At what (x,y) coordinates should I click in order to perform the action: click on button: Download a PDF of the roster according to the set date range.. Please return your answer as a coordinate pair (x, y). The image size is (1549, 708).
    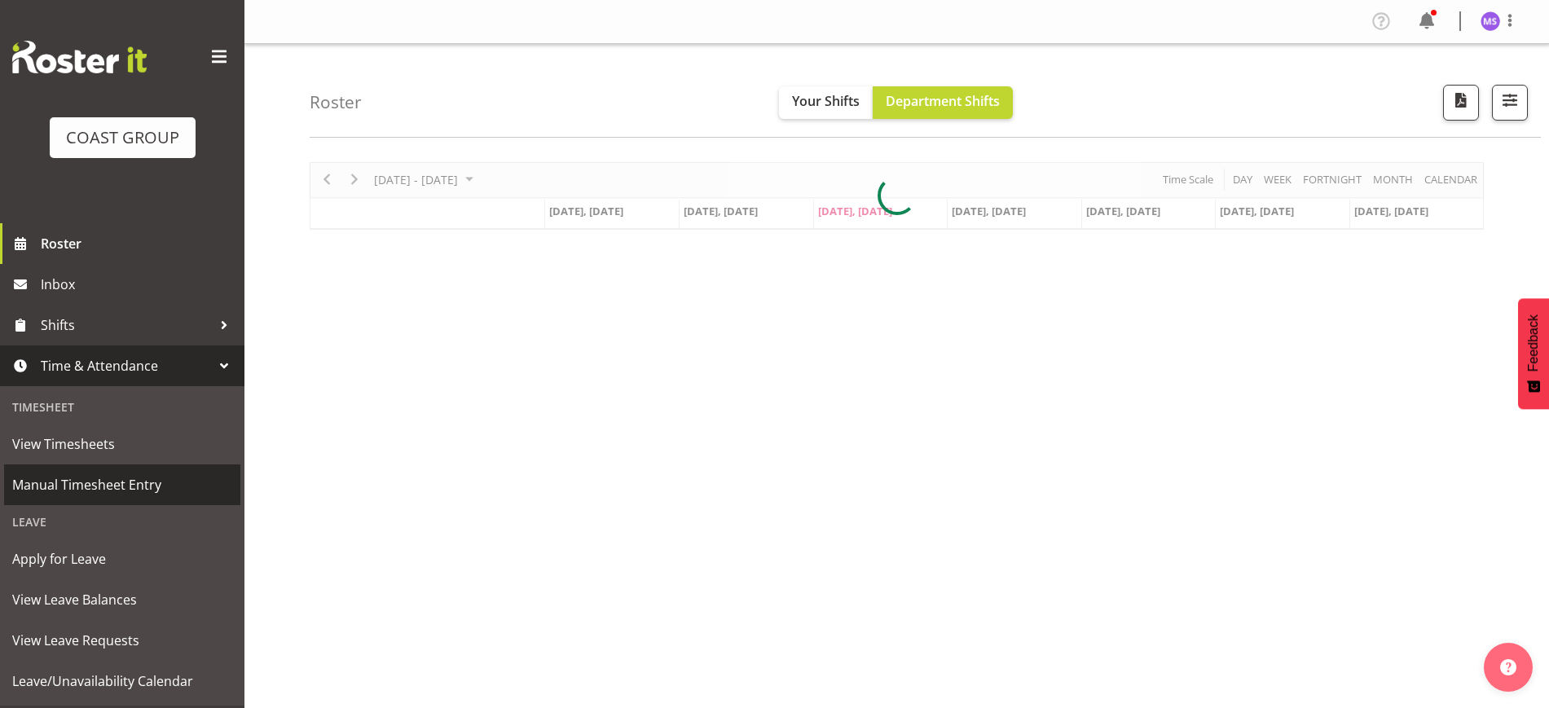
    Looking at the image, I should click on (1461, 103).